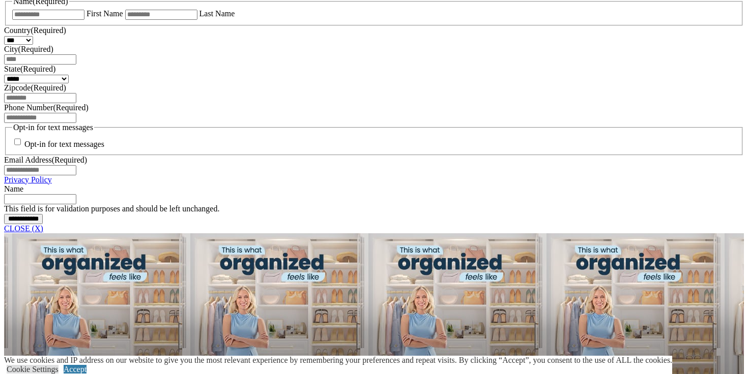 The height and width of the screenshot is (374, 748). I want to click on a: Privacy Policy, so click(28, 180).